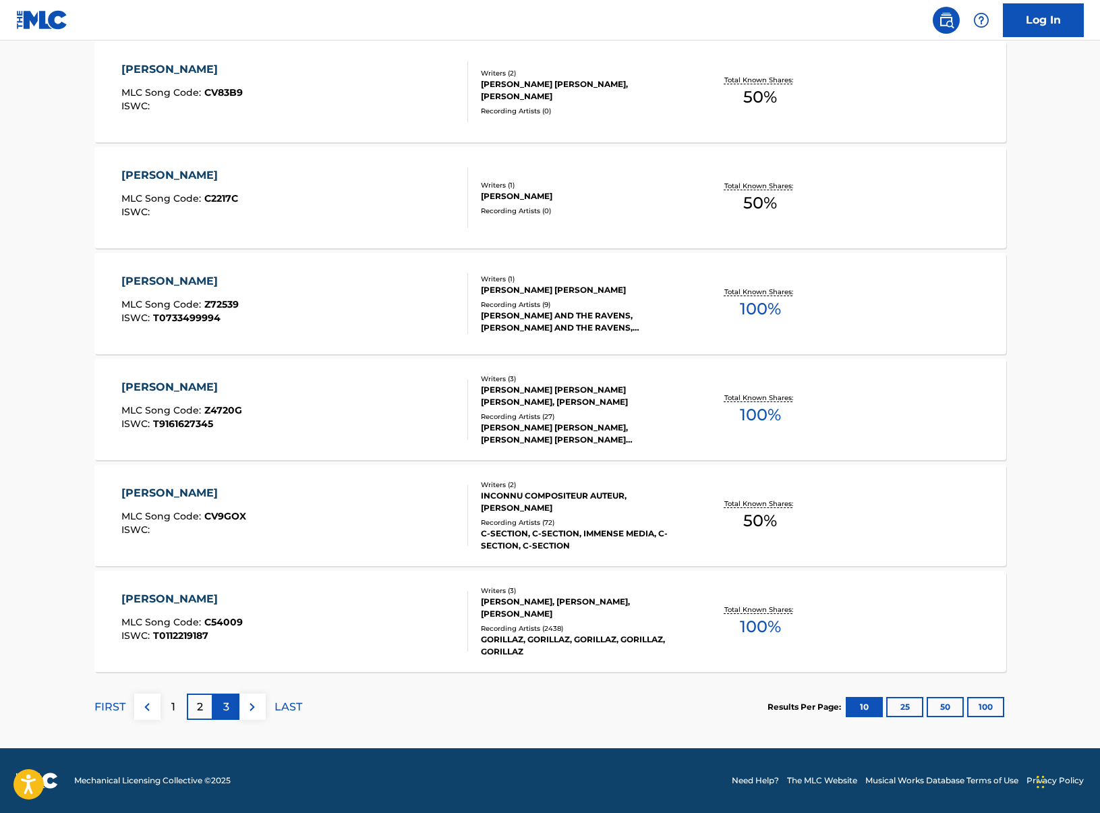  I want to click on div: Recording Artists ( 9 ), so click(583, 304).